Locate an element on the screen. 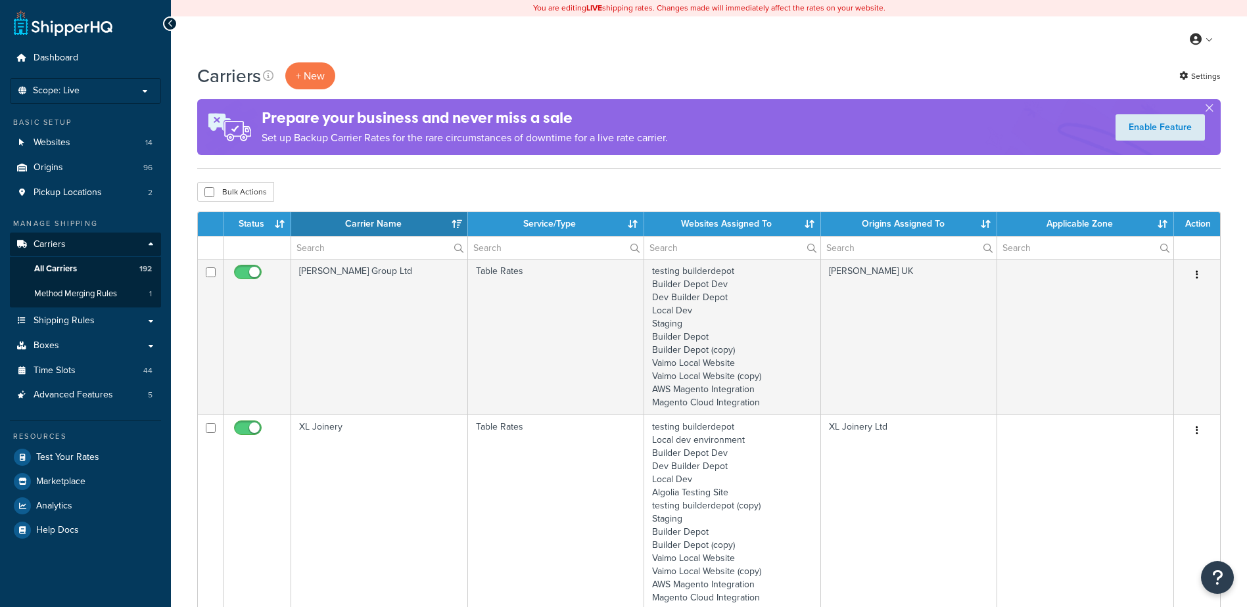 Image resolution: width=1247 pixels, height=607 pixels. a: Boxes is located at coordinates (85, 346).